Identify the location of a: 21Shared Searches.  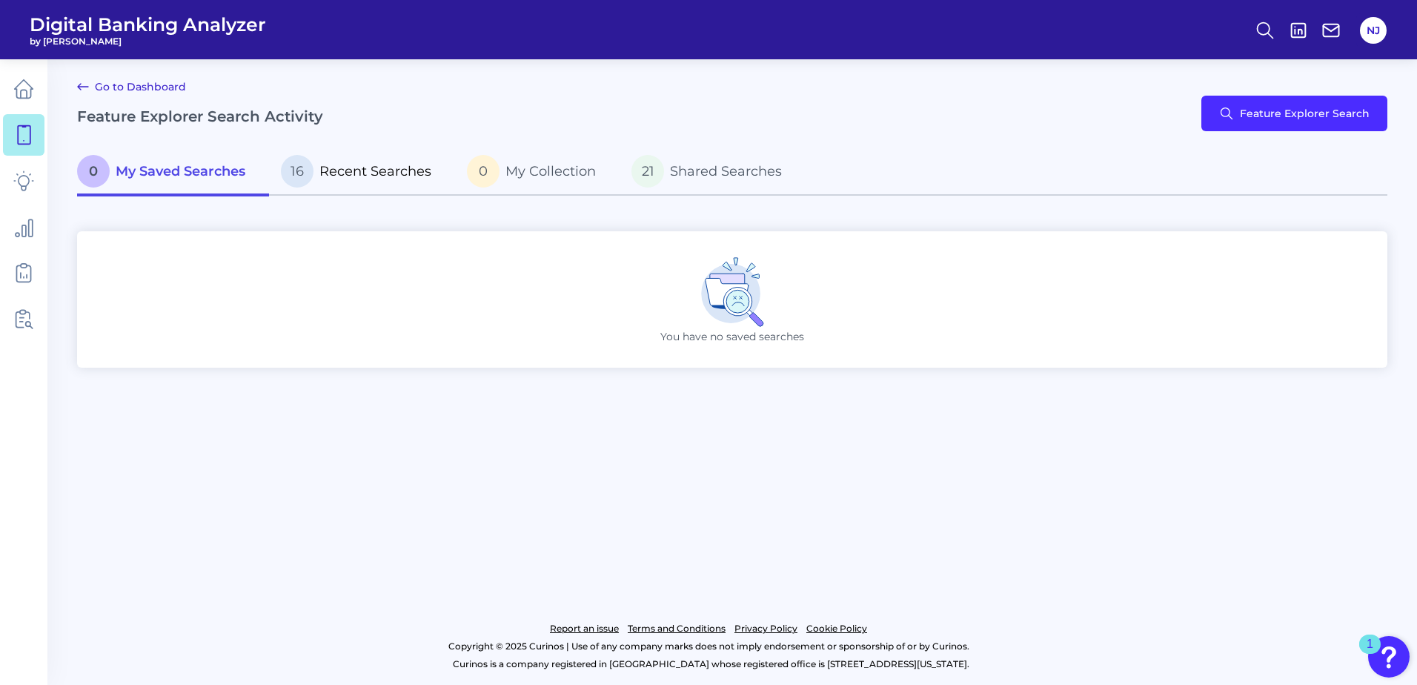
(712, 173).